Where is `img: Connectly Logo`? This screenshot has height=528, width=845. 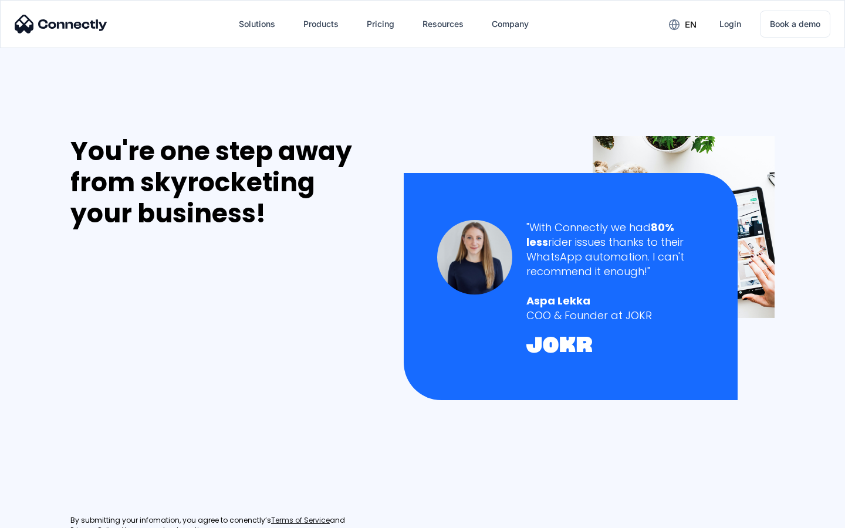
img: Connectly Logo is located at coordinates (61, 24).